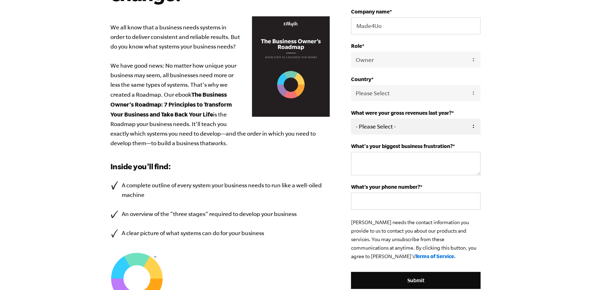  What do you see at coordinates (370, 11) in the screenshot?
I see `span: Company name` at bounding box center [370, 11].